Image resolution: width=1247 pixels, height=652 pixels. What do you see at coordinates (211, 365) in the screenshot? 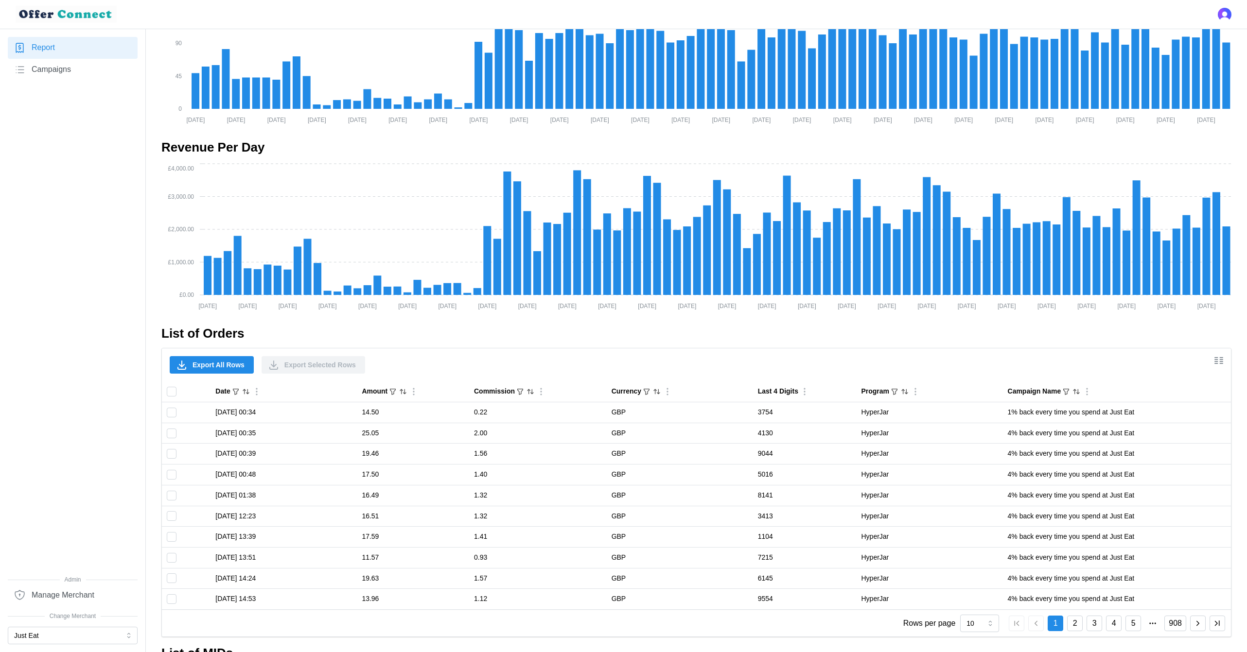
I see `button: Export All Rows` at bounding box center [211, 365].